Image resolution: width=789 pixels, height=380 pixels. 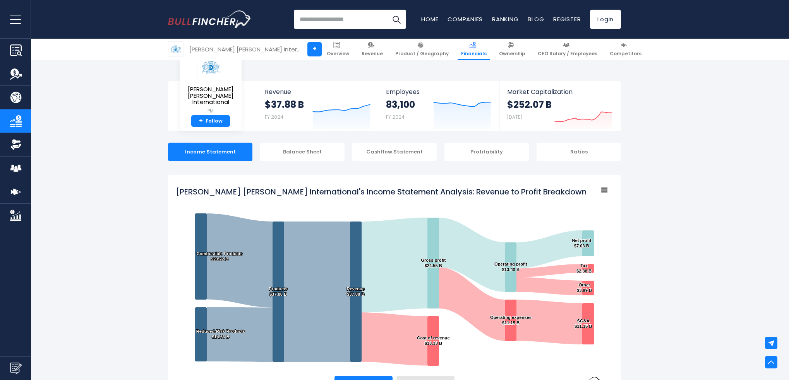 What do you see at coordinates (584, 269) in the screenshot?
I see `text: Tax $2.38 B` at bounding box center [584, 269].